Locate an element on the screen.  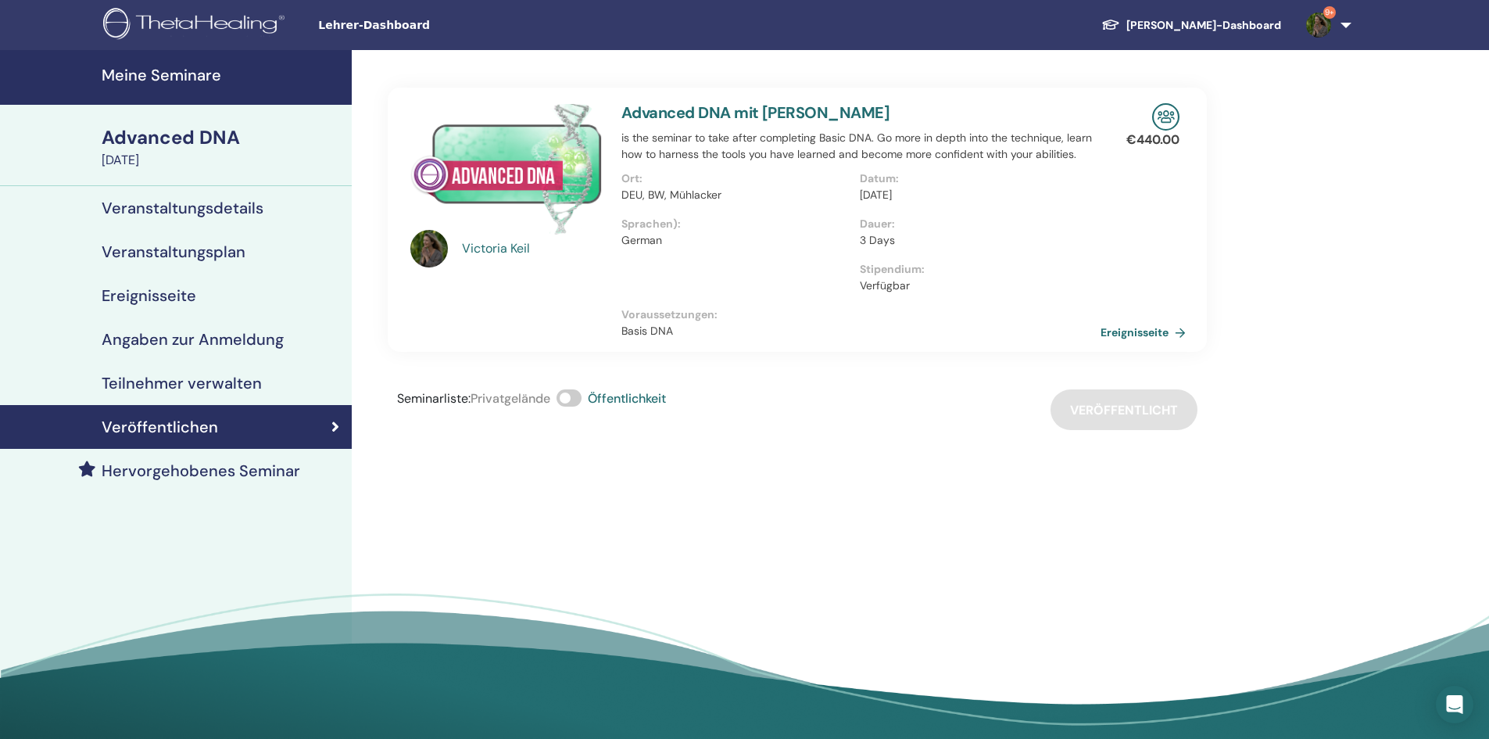
h4: Meine Seminare is located at coordinates (222, 75).